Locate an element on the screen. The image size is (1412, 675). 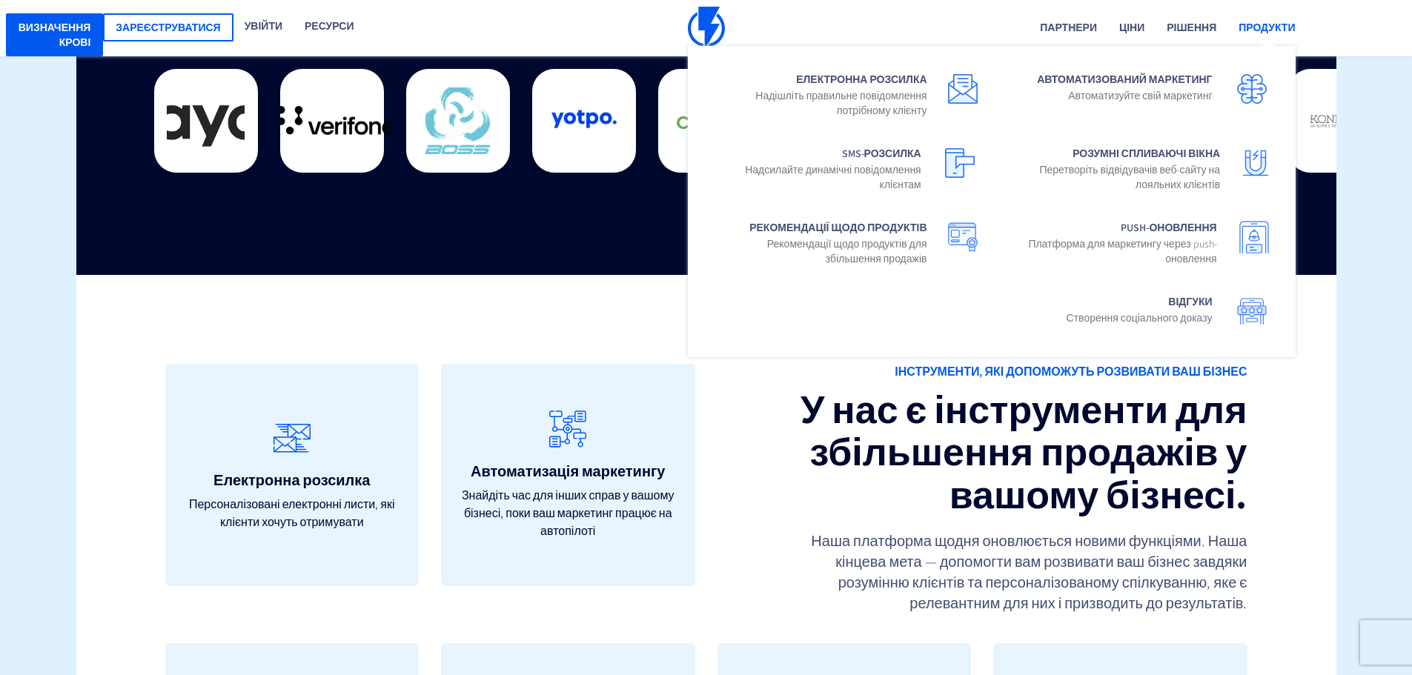
font: Рекомендації щодо продуктів для збільшення продажів is located at coordinates (847, 251).